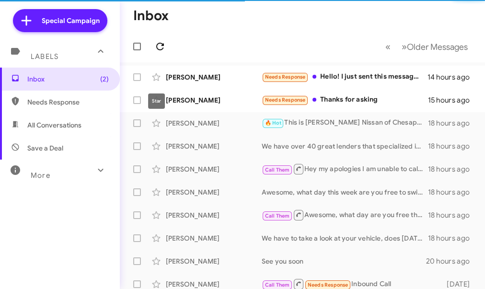  Describe the element at coordinates (453, 100) in the screenshot. I see `div: 15 hours ago` at that location.